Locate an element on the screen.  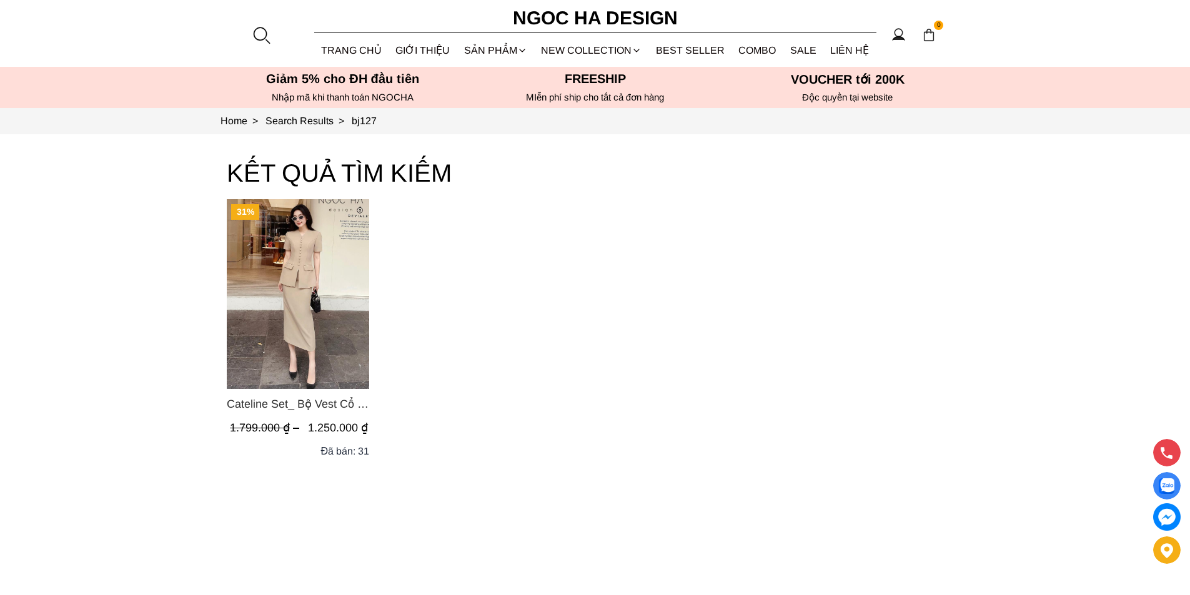
a: SALE is located at coordinates (804, 50).